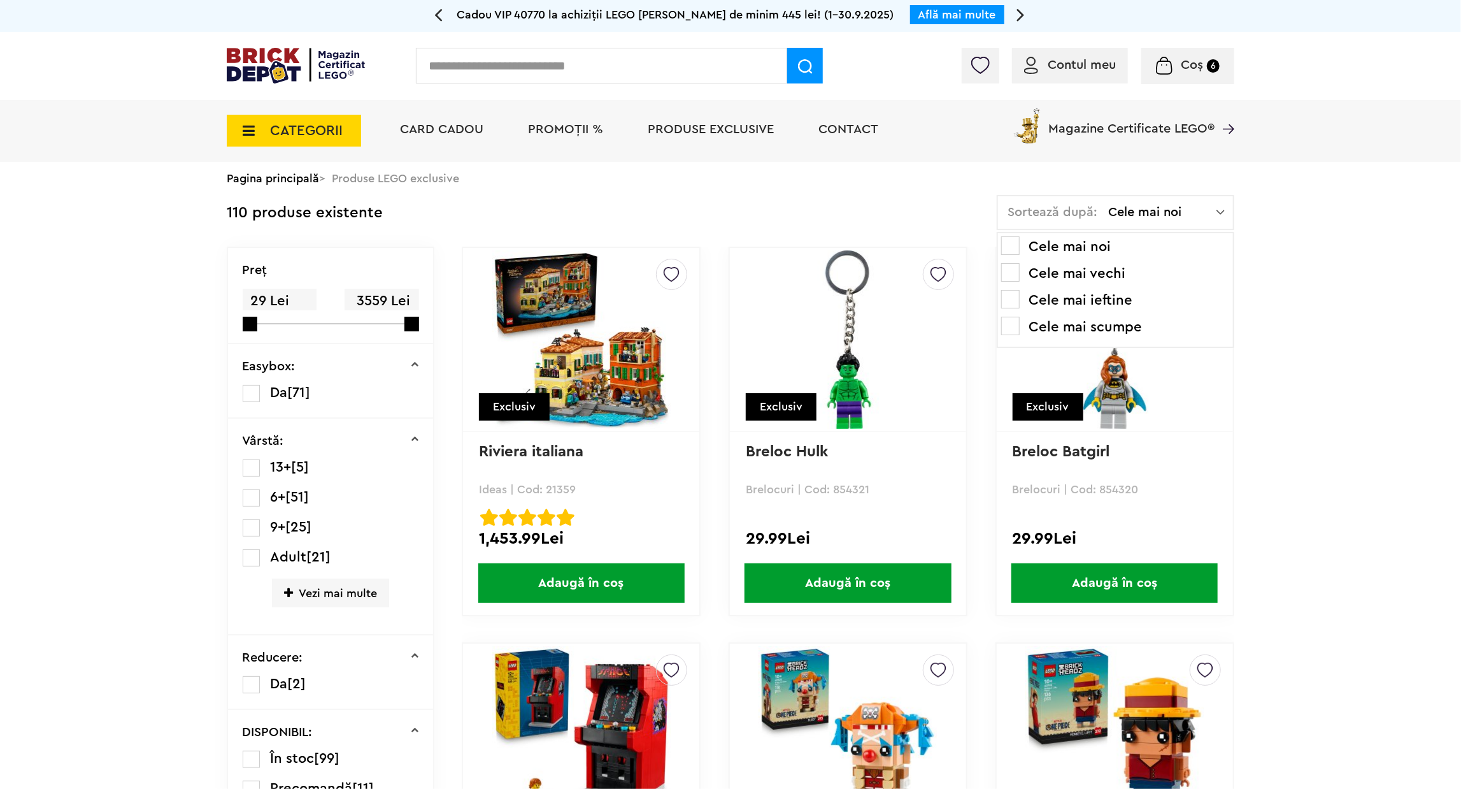 This screenshot has height=789, width=1461. What do you see at coordinates (292, 758) in the screenshot?
I see `span: În stoc` at bounding box center [292, 758].